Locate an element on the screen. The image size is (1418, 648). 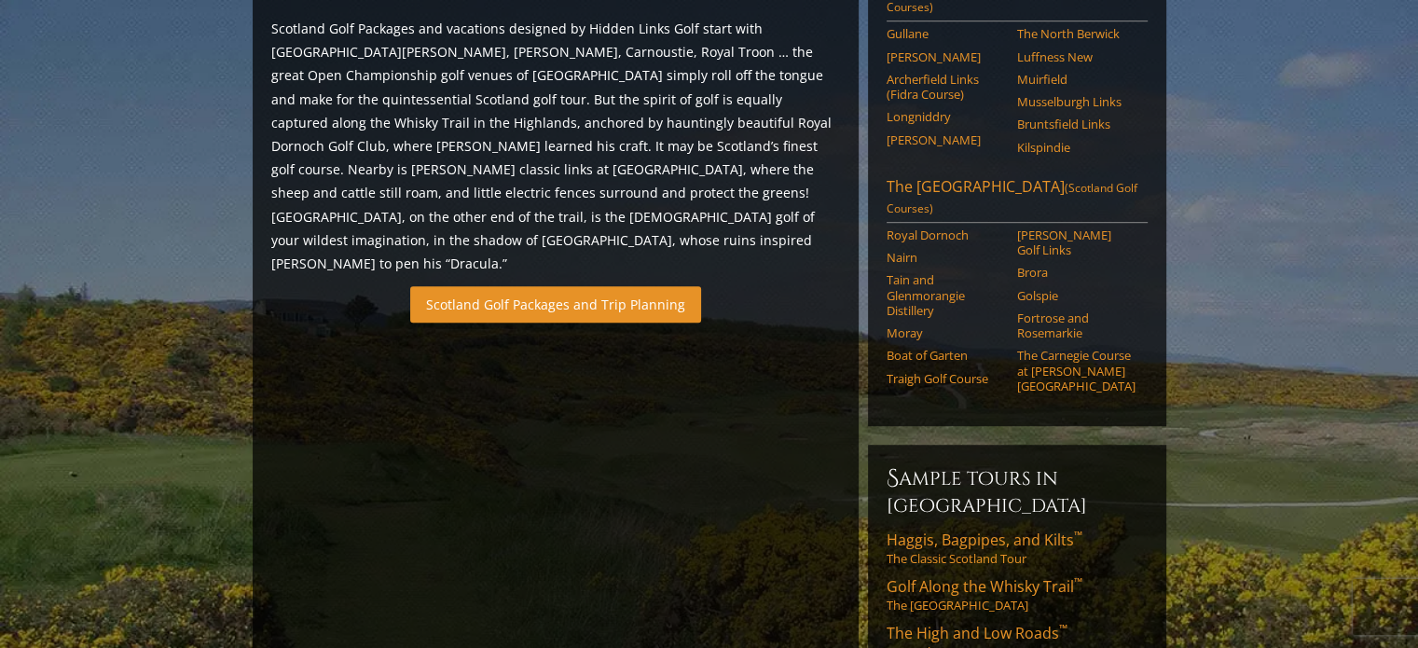
a: Moray is located at coordinates (945, 333).